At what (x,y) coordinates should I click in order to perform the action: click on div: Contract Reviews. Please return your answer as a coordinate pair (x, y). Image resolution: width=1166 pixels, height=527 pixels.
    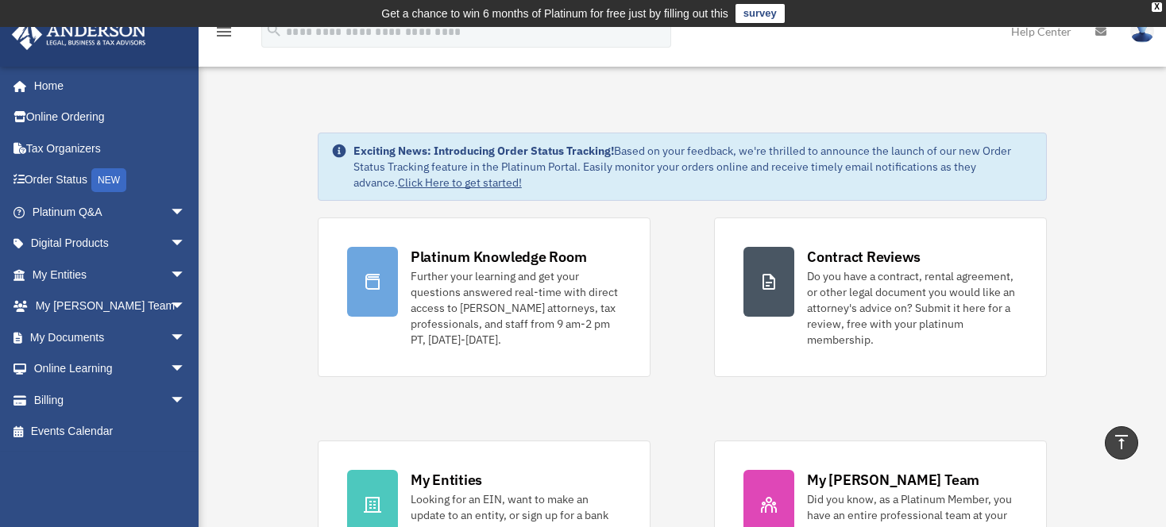
    Looking at the image, I should click on (863, 256).